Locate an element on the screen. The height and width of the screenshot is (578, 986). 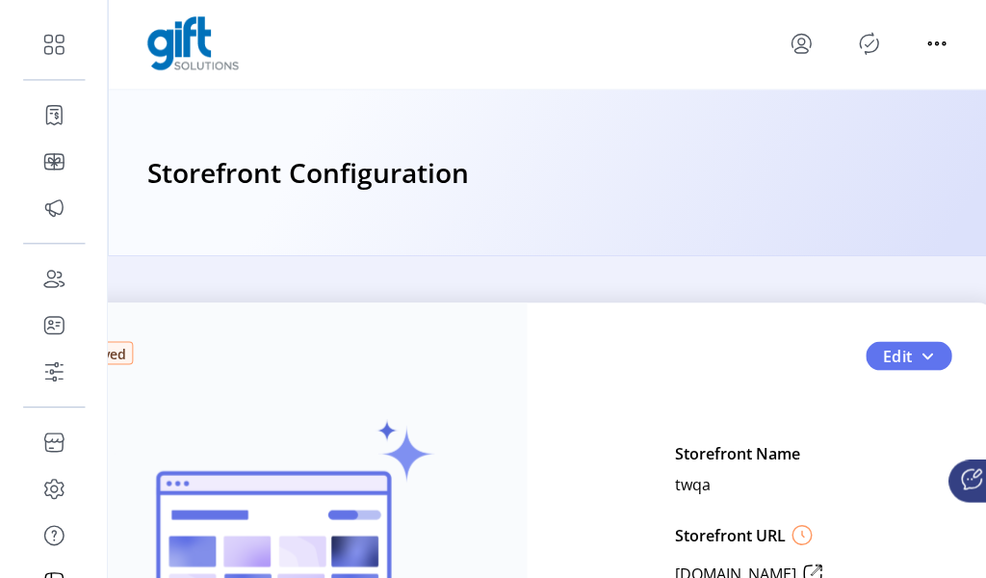
h3: Storefront Configuration is located at coordinates (306, 173).